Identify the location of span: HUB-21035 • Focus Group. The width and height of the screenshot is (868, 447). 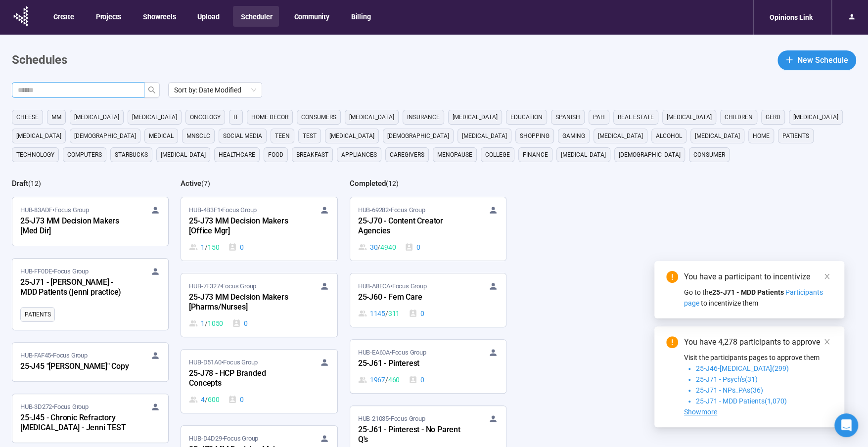
(392, 419).